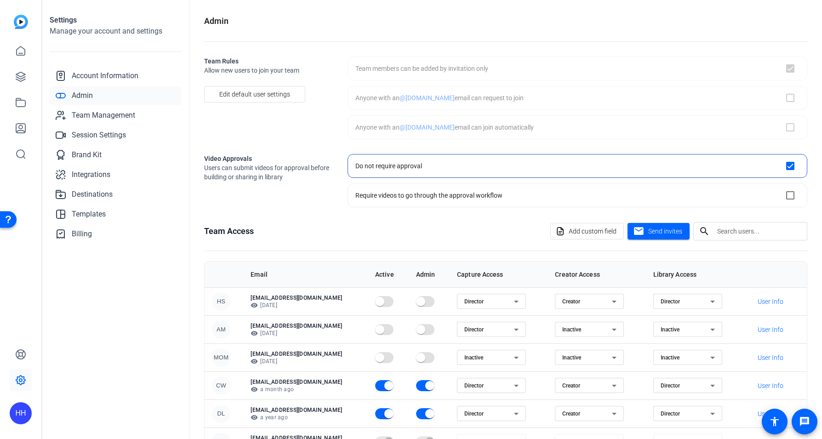 The height and width of the screenshot is (439, 822). Describe the element at coordinates (82, 96) in the screenshot. I see `span: Admin` at that location.